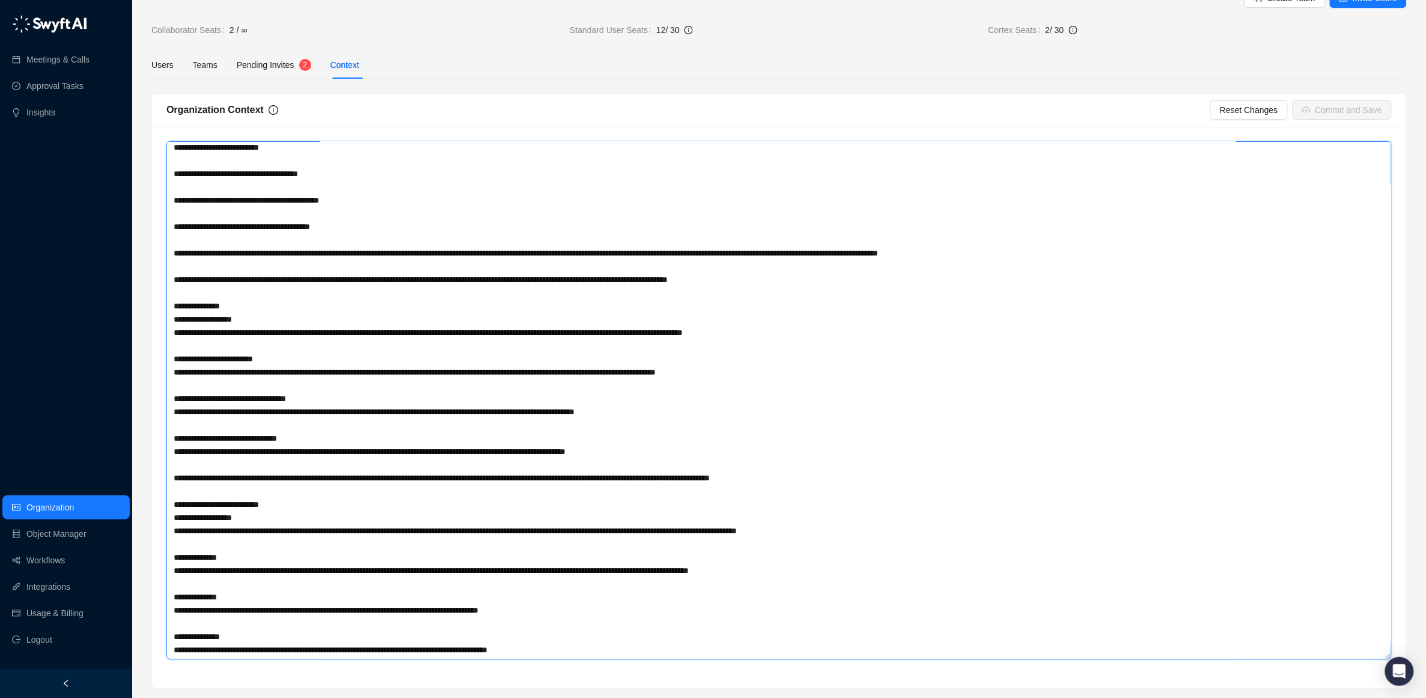  Describe the element at coordinates (1249, 110) in the screenshot. I see `button: Reset Changes` at that location.